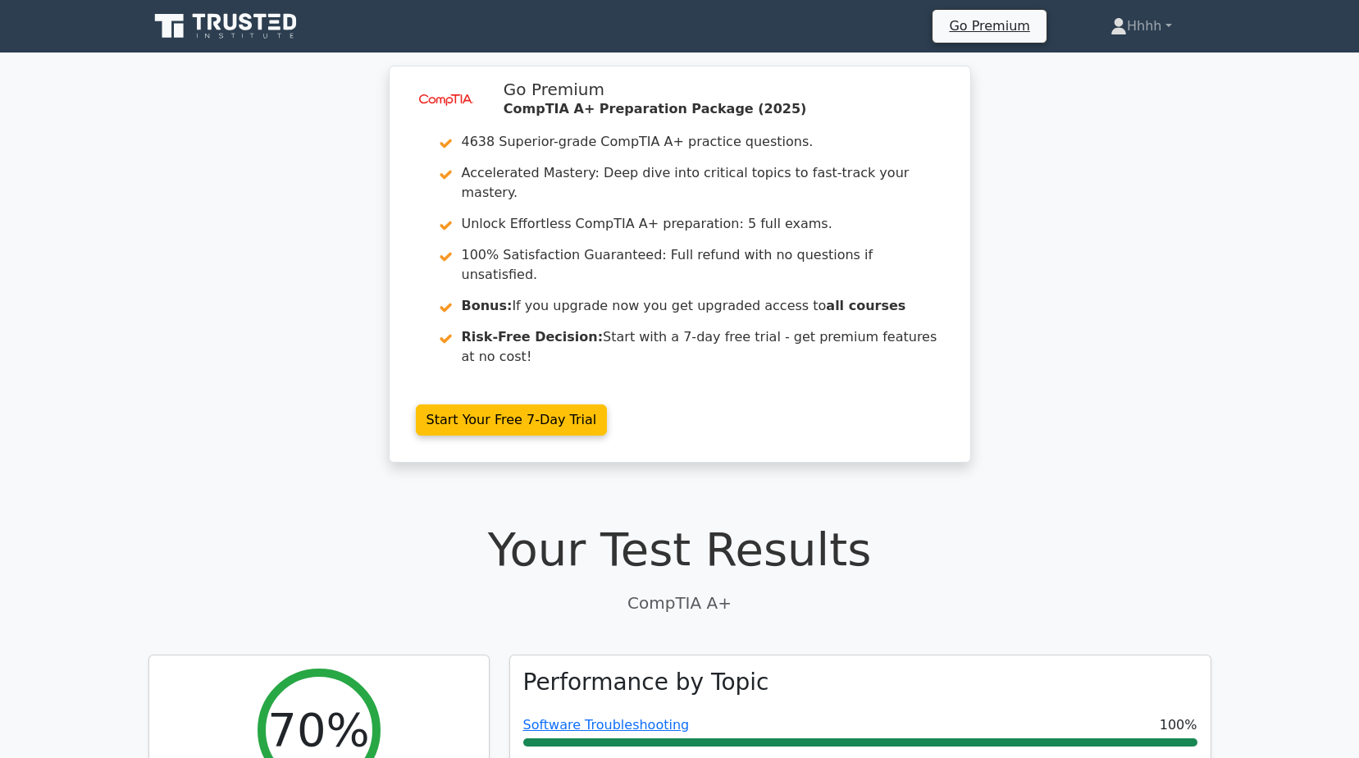 The image size is (1359, 758). Describe the element at coordinates (680, 603) in the screenshot. I see `p: CompTIA A+` at that location.